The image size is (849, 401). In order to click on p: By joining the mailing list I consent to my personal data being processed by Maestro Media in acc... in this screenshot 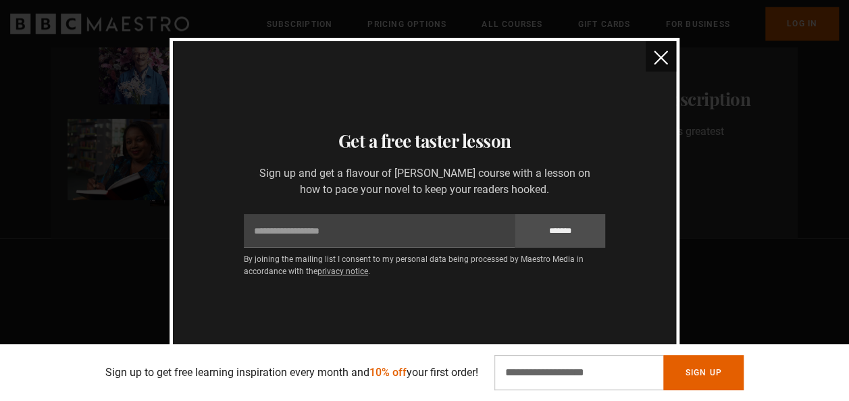, I will do `click(424, 265)`.